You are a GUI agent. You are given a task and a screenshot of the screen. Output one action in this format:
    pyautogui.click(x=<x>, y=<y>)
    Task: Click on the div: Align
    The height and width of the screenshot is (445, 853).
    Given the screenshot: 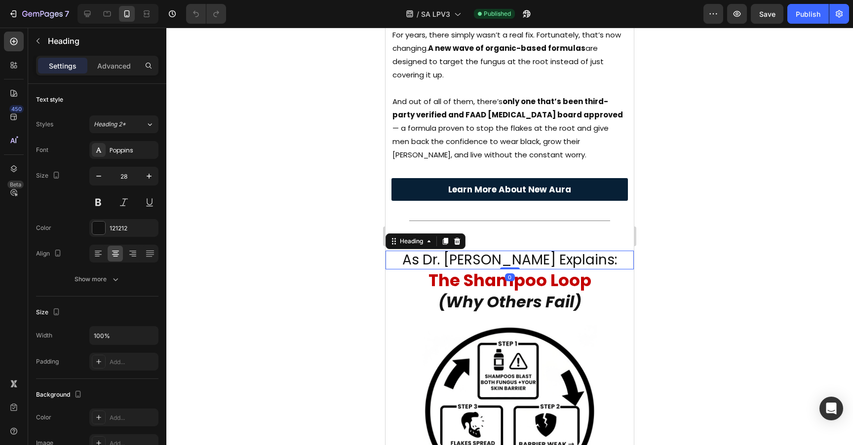 What is the action you would take?
    pyautogui.click(x=50, y=254)
    